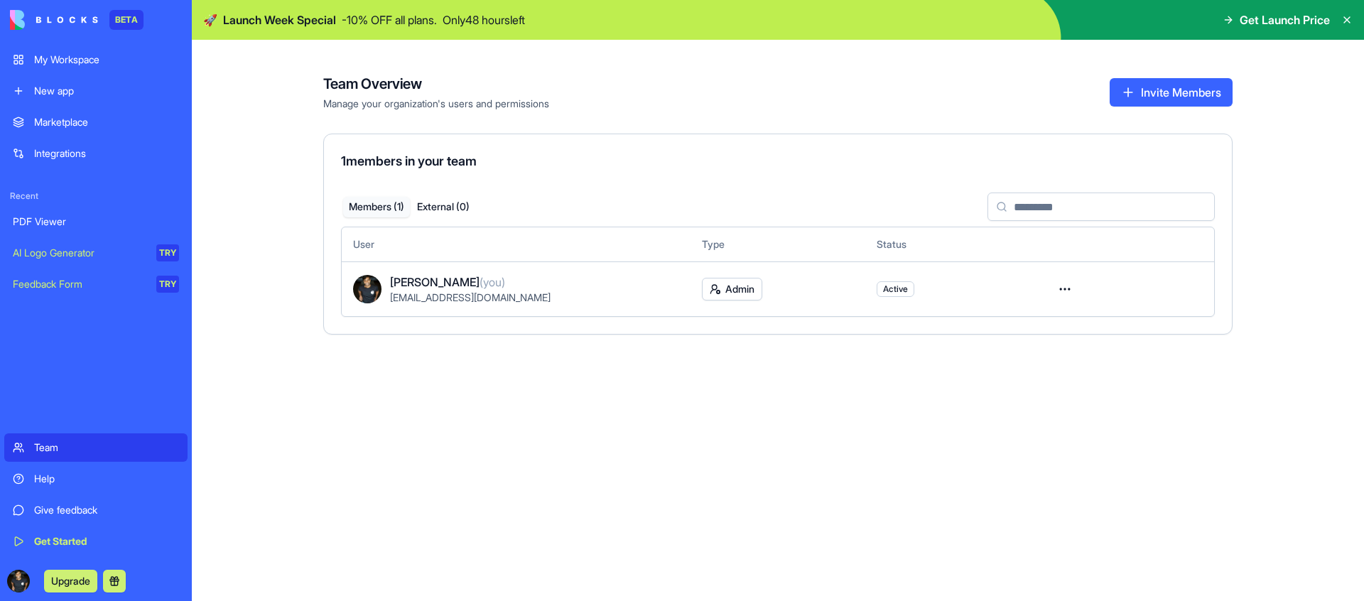  What do you see at coordinates (732, 289) in the screenshot?
I see `button: Admin` at bounding box center [732, 289].